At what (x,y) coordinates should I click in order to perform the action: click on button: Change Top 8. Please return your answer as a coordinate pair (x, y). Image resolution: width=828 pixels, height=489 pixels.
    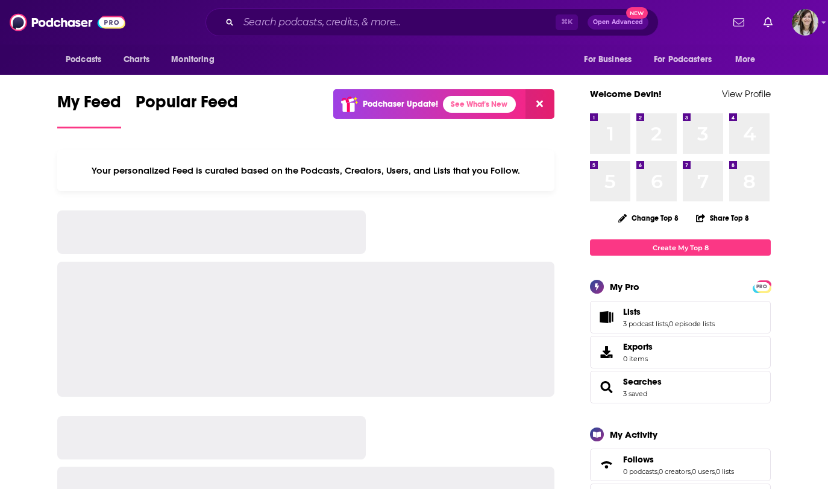
    Looking at the image, I should click on (648, 218).